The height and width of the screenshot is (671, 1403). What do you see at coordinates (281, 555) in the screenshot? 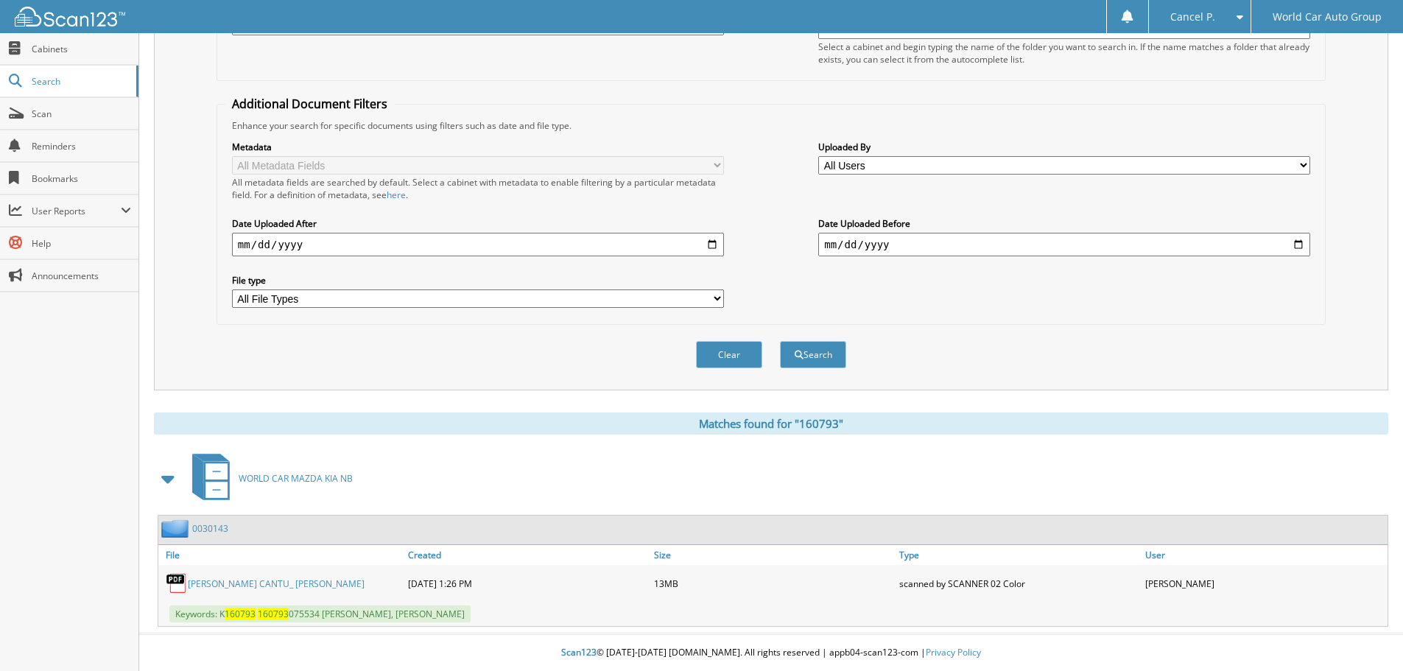
I see `a: File` at bounding box center [281, 555].